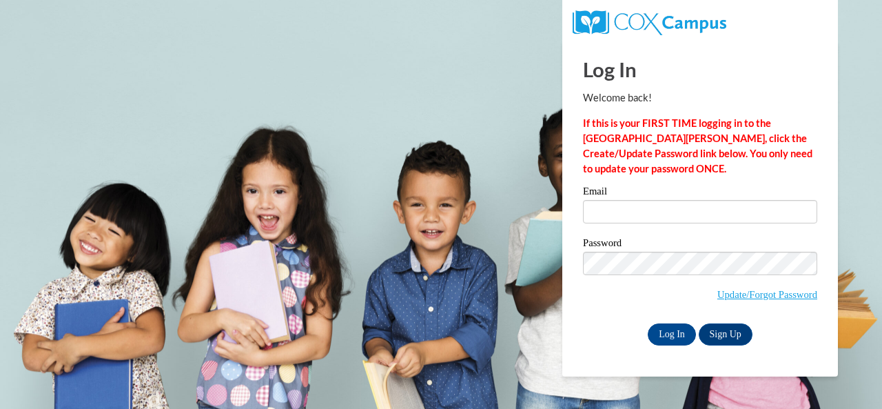 This screenshot has width=882, height=409. Describe the element at coordinates (700, 98) in the screenshot. I see `p: Welcome back!` at that location.